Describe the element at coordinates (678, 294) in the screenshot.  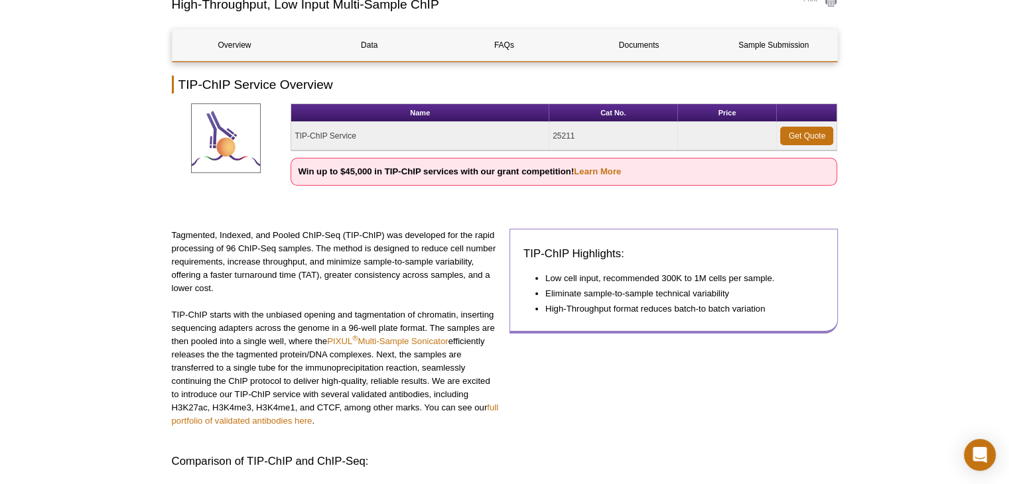
I see `li: Eliminate sample-to-sample technical variability` at that location.